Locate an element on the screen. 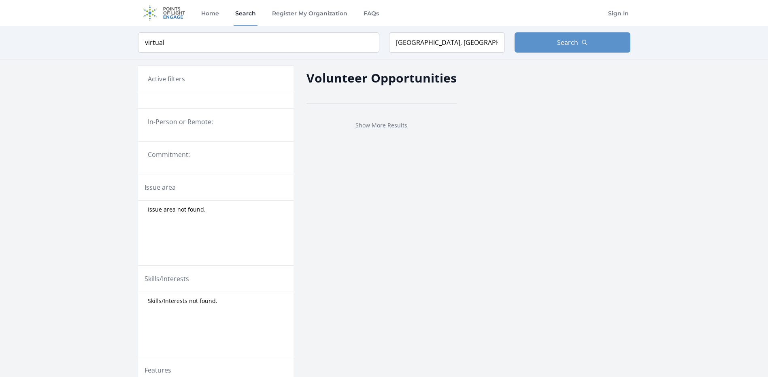  legend: Features is located at coordinates (158, 371).